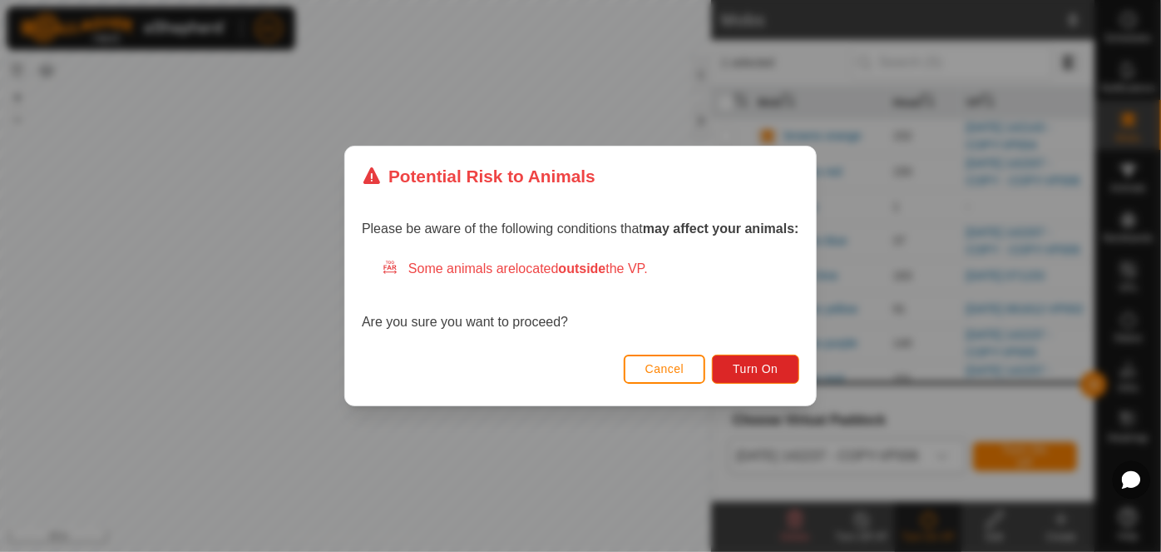 This screenshot has width=1161, height=552. What do you see at coordinates (581, 228) in the screenshot?
I see `span: Please be aware of the following conditions that` at bounding box center [581, 228].